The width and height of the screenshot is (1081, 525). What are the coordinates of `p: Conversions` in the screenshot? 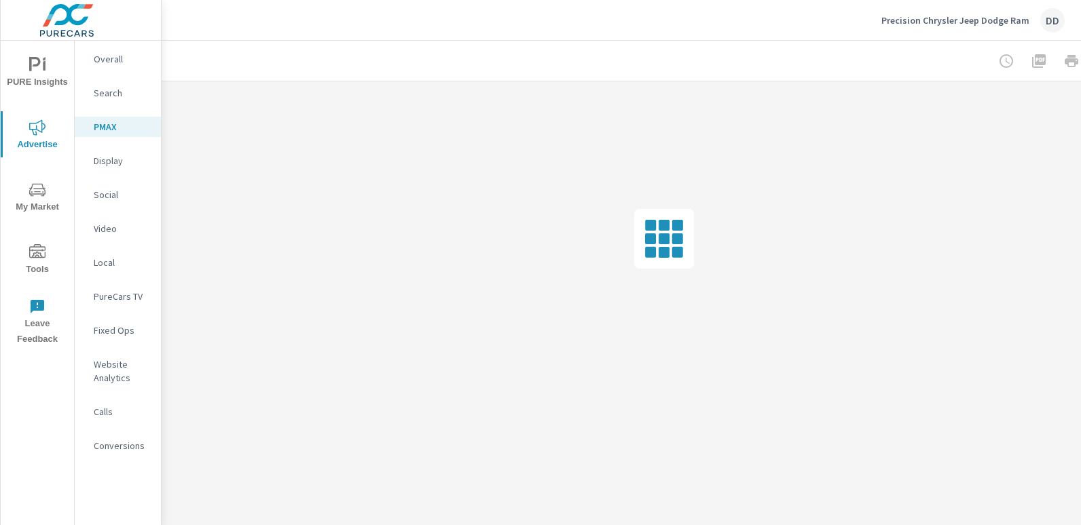 It's located at (122, 446).